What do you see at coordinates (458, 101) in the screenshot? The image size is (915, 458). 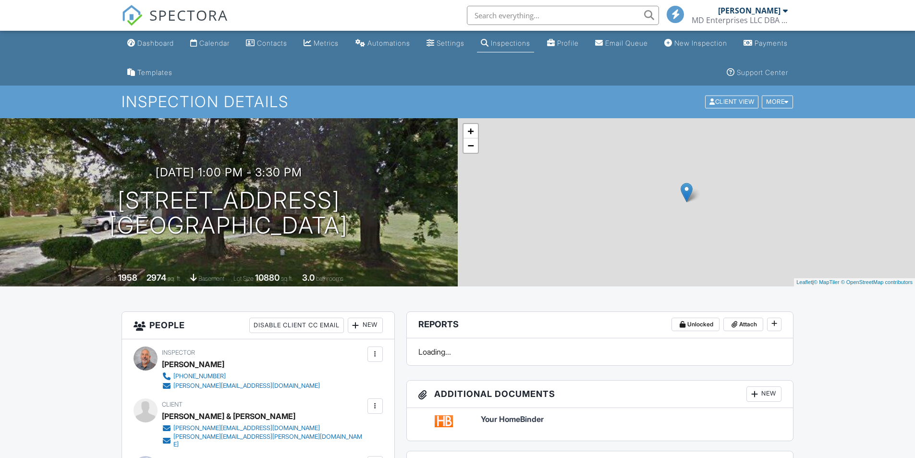 I see `h1: Inspection Details` at bounding box center [458, 101].